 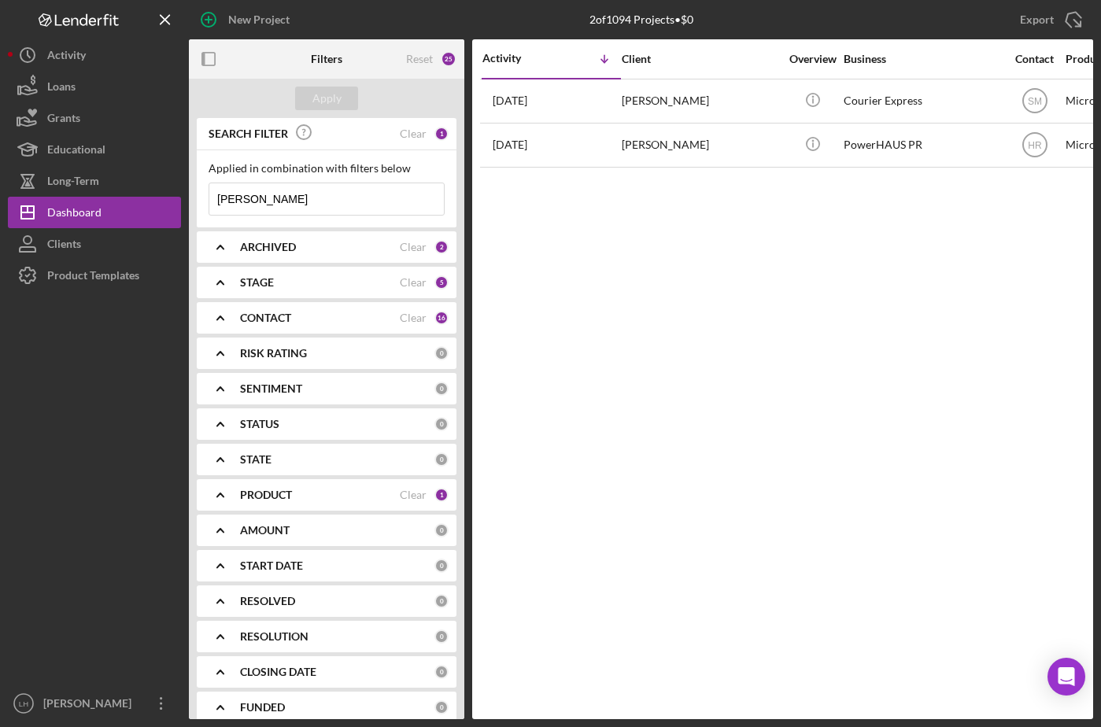 What do you see at coordinates (1036, 20) in the screenshot?
I see `div: Export` at bounding box center [1036, 20].